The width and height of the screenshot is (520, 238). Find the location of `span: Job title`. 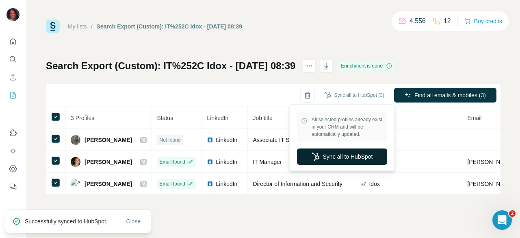

span: Job title is located at coordinates (262, 118).